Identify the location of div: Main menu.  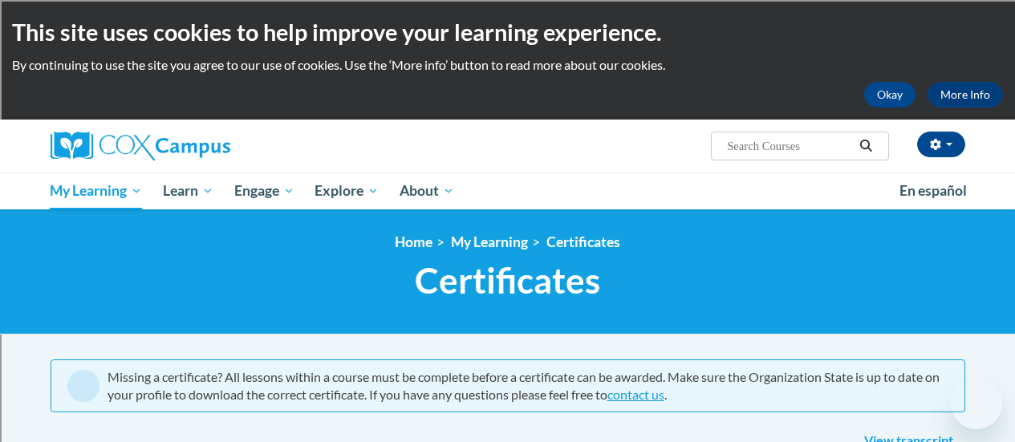
(508, 191).